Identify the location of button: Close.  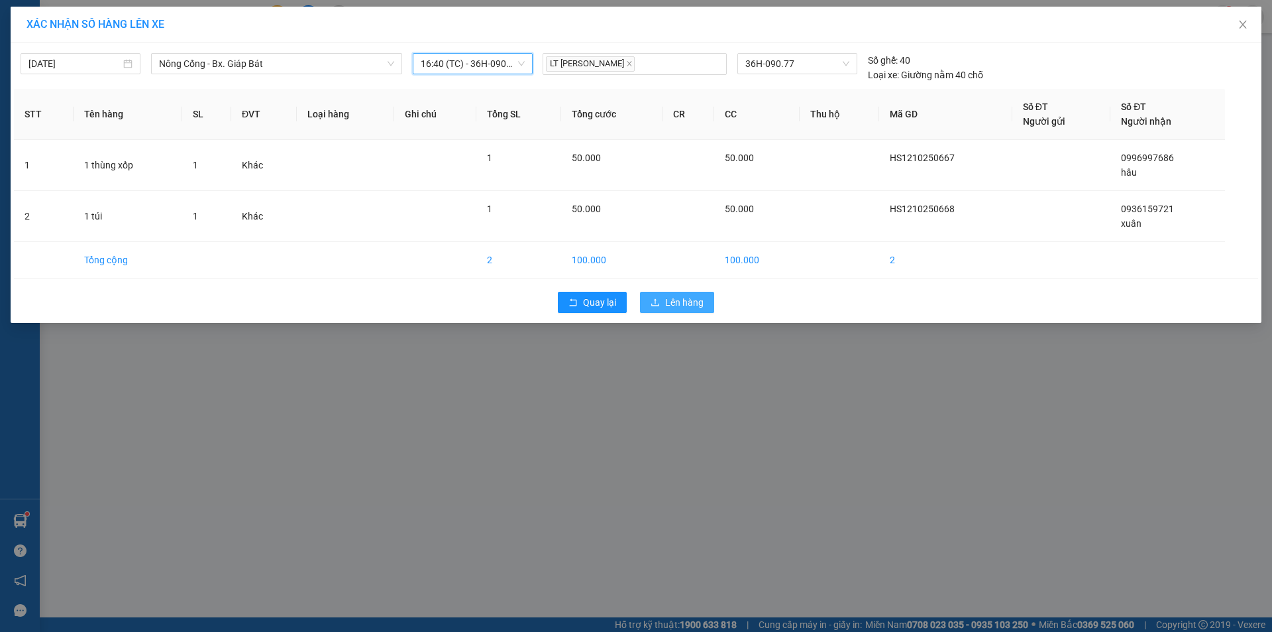
(1243, 25).